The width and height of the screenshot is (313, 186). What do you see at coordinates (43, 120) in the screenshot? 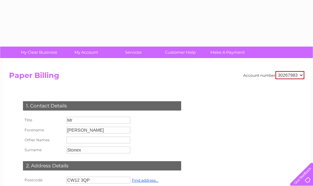
I see `th: Title` at bounding box center [43, 120].